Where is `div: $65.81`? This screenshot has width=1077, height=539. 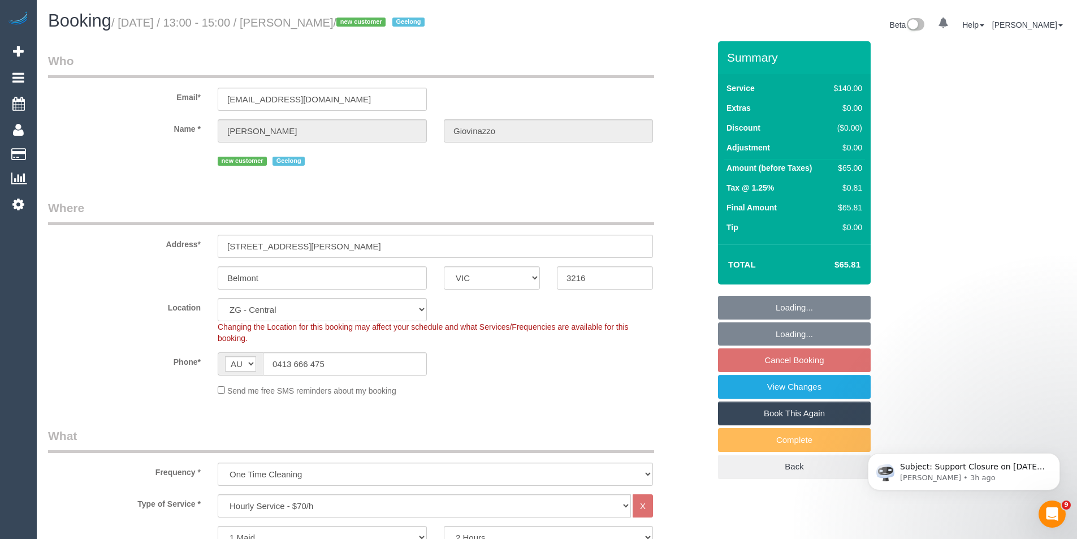 div: $65.81 is located at coordinates (846, 208).